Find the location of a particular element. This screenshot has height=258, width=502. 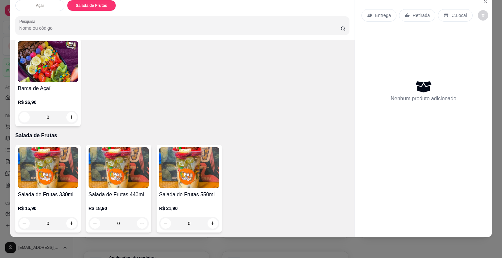

p: C.Local is located at coordinates (459, 15).